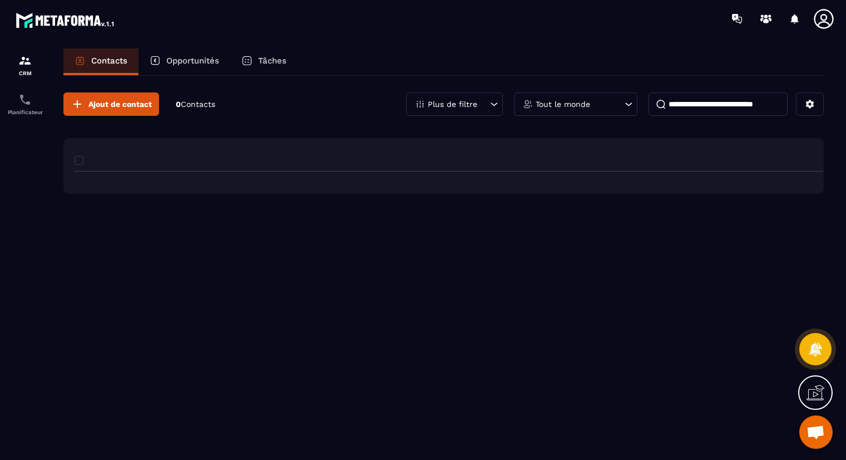  Describe the element at coordinates (109, 61) in the screenshot. I see `p: Contacts` at that location.